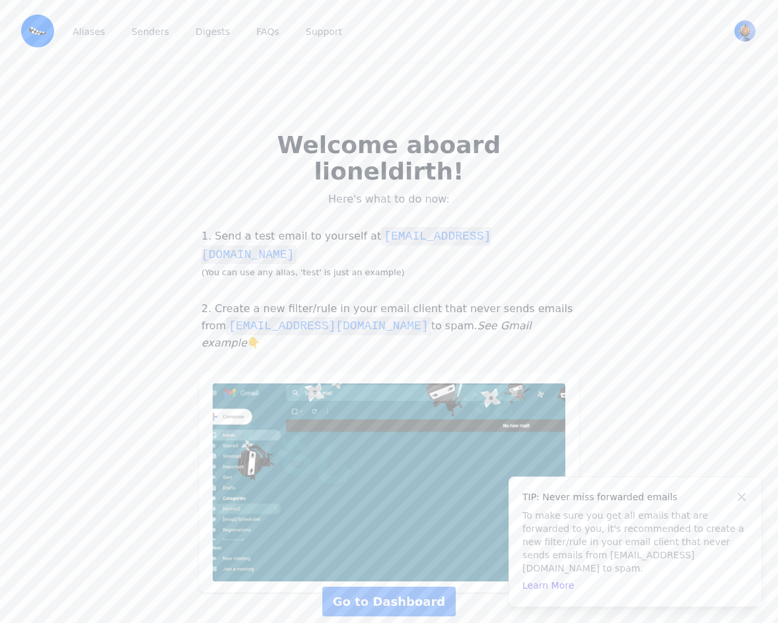  I want to click on h2: Welcome aboard lioneldirth!, so click(389, 158).